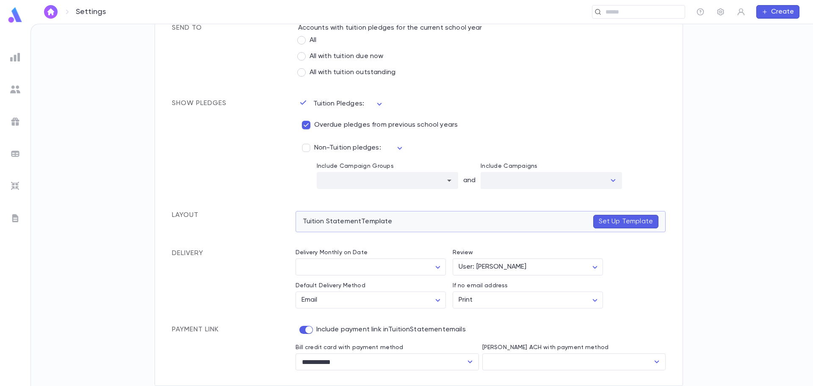 The width and height of the screenshot is (813, 386). Describe the element at coordinates (466, 300) in the screenshot. I see `span: Print` at that location.